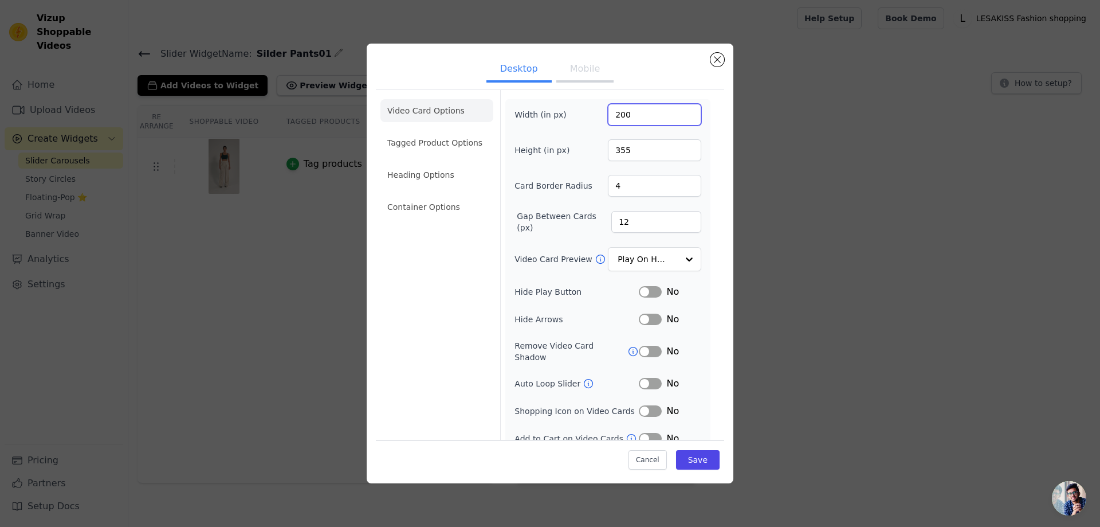  What do you see at coordinates (564, 222) in the screenshot?
I see `label: Gap Between Cards (px)` at bounding box center [564, 222].